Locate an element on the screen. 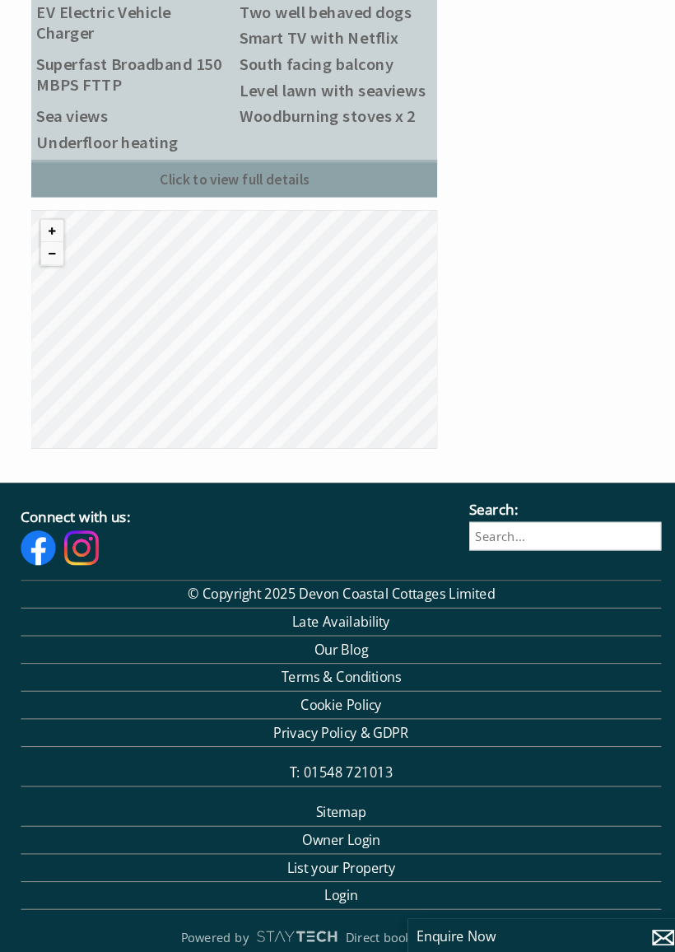  li: Level lawn with seaviews is located at coordinates (323, 128).